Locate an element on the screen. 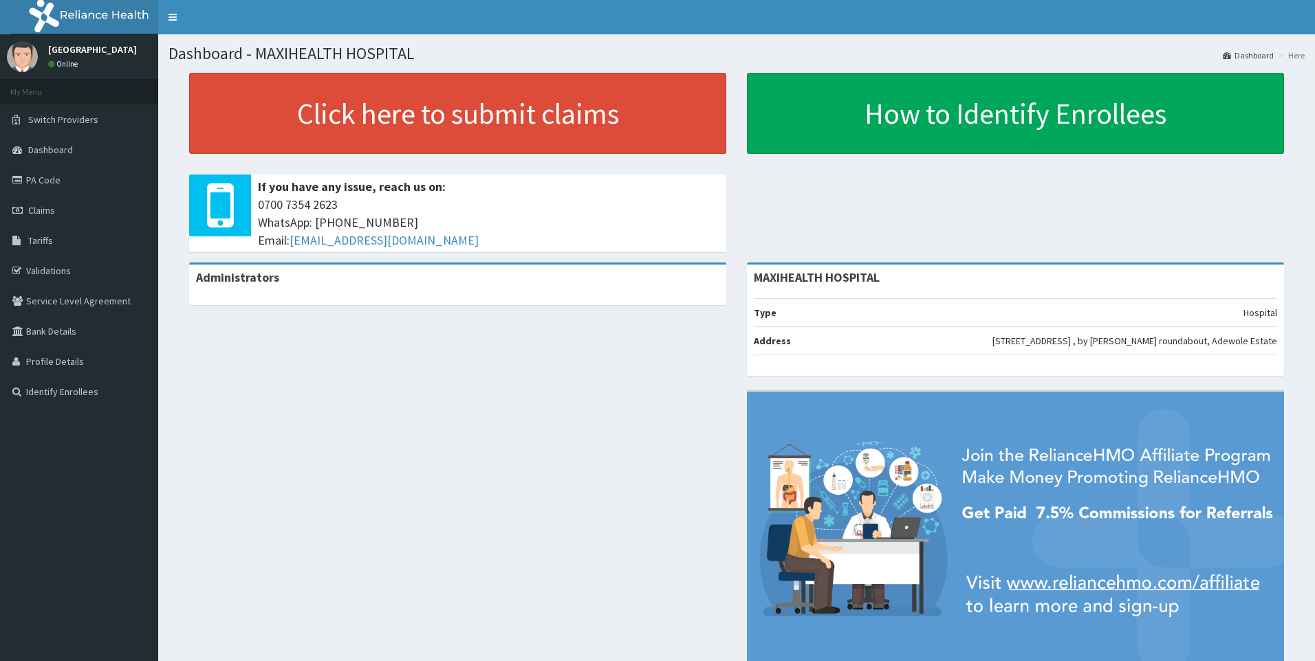 The width and height of the screenshot is (1315, 661). strong: MAXIHEALTH HOSPITAL is located at coordinates (816, 277).